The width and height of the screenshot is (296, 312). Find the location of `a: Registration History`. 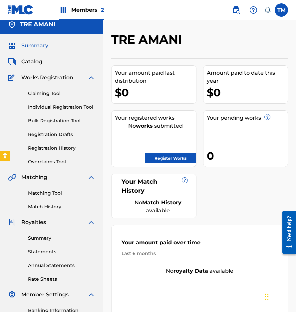

a: Registration History is located at coordinates (62, 148).